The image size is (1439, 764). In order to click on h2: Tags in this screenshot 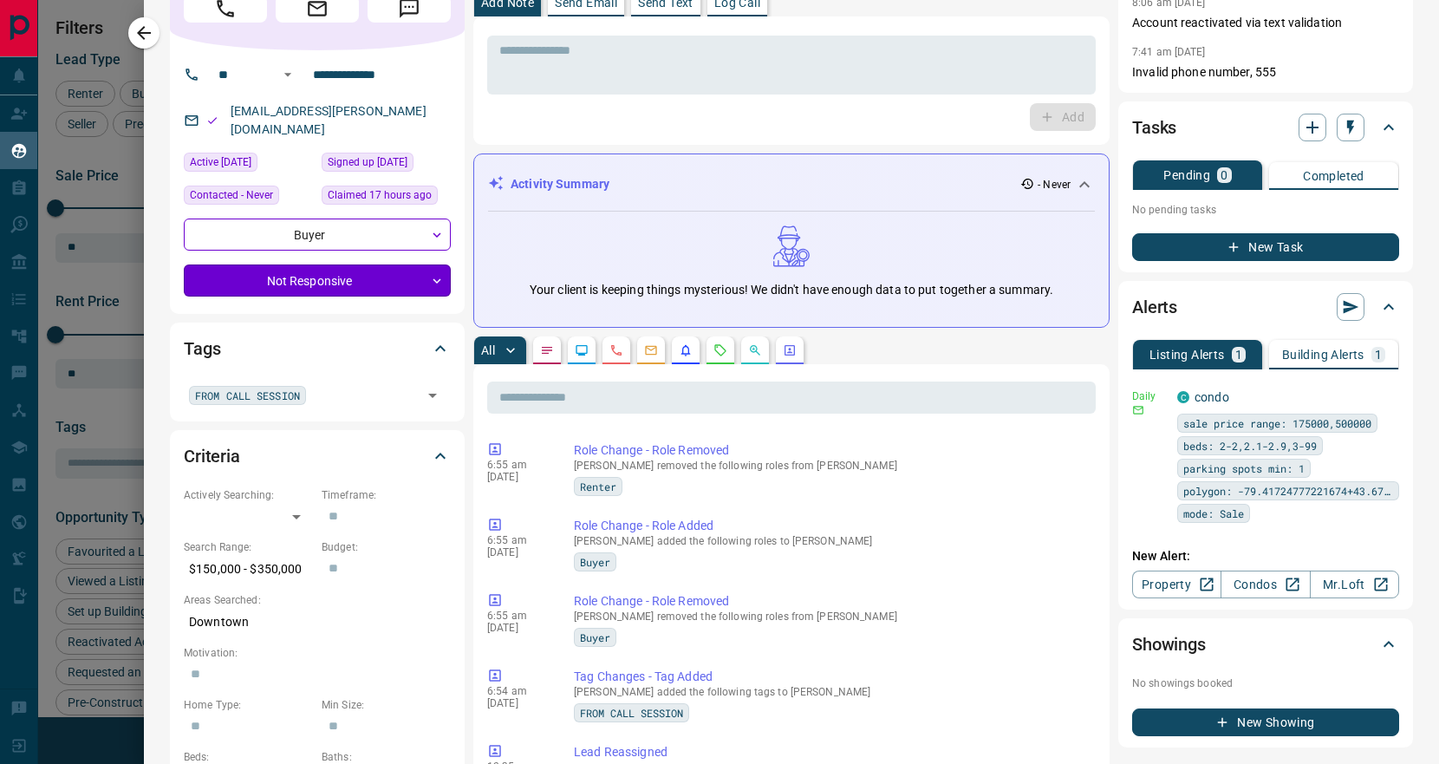, I will do `click(202, 348)`.